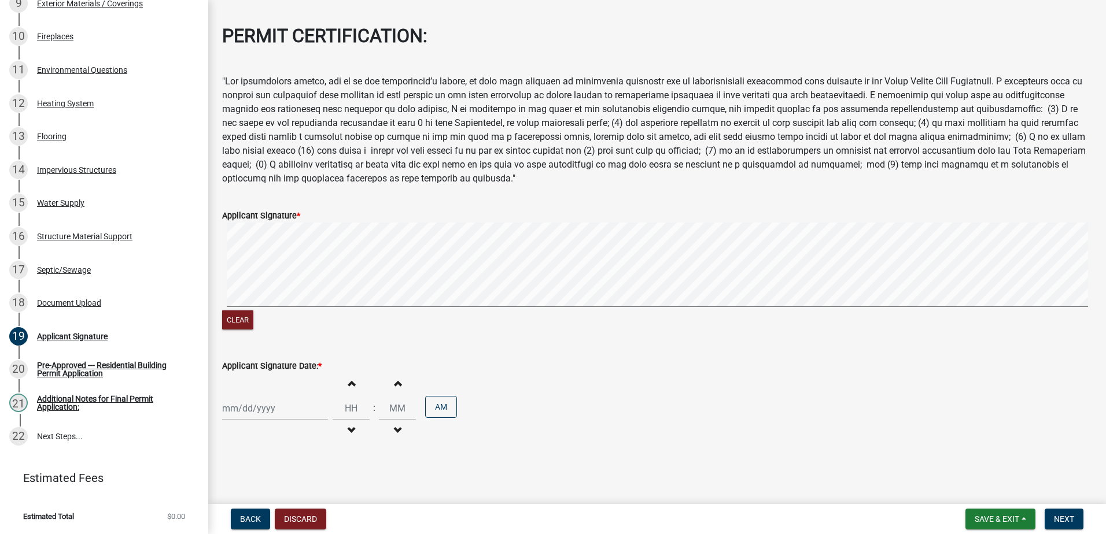 Image resolution: width=1106 pixels, height=534 pixels. What do you see at coordinates (441, 407) in the screenshot?
I see `button: AM` at bounding box center [441, 407].